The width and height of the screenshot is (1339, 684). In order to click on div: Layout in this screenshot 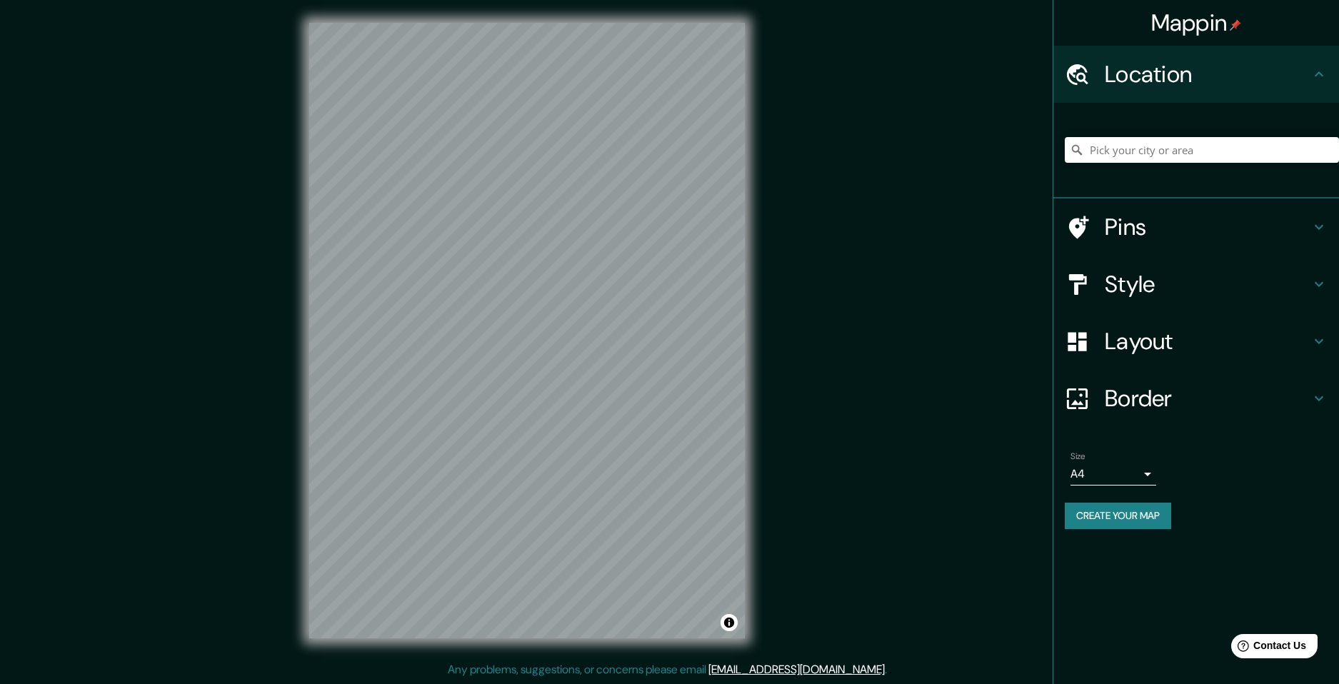, I will do `click(1196, 341)`.